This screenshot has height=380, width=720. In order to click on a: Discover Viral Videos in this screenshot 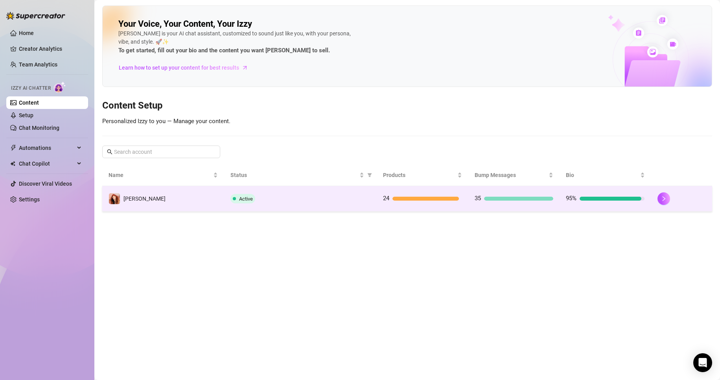, I will do `click(45, 184)`.